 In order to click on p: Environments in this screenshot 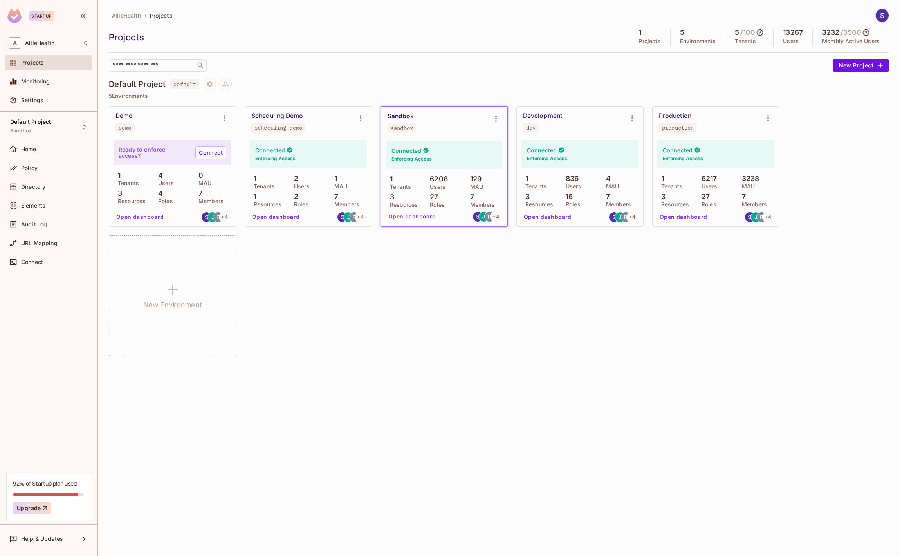, I will do `click(698, 41)`.